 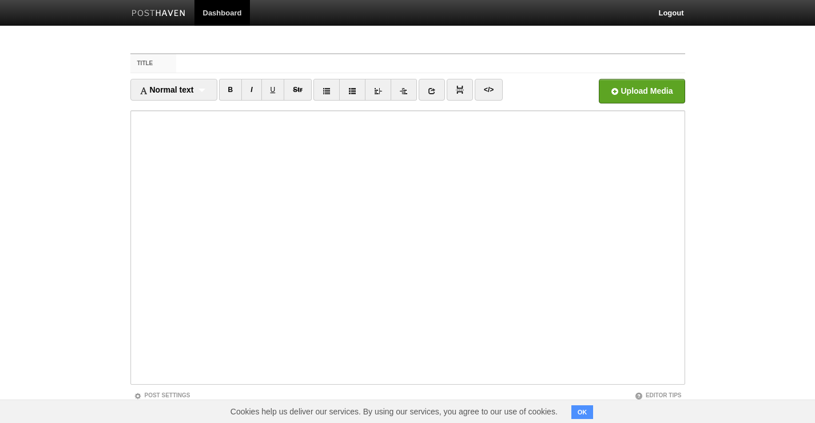 I want to click on img: pagebreak-icon.png, so click(x=460, y=90).